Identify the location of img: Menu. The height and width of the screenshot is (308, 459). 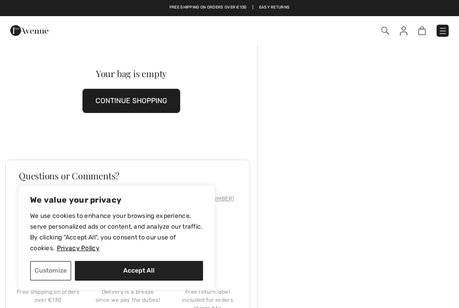
(443, 31).